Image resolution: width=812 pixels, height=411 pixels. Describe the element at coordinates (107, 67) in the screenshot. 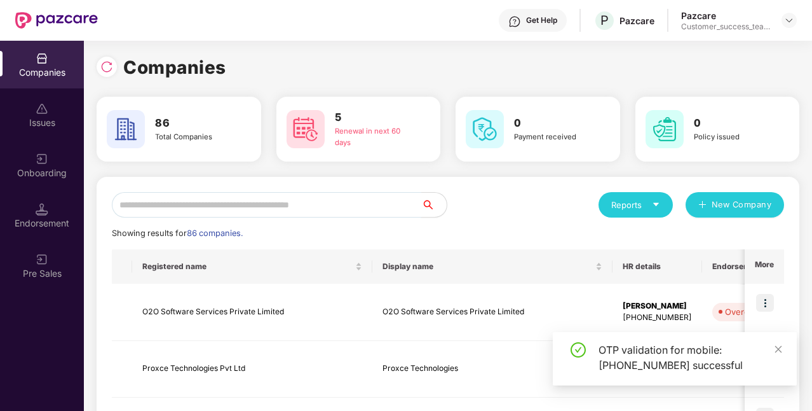

I see `img: svg+xml;base64,PHN2ZyBpZD0iUmVsb2FkLTMyeDMyIiB4bWxucz0iaHR0cDovL3d3dy53My5vcmcvMjAwMC9zdmciIHdpZH...` at that location.